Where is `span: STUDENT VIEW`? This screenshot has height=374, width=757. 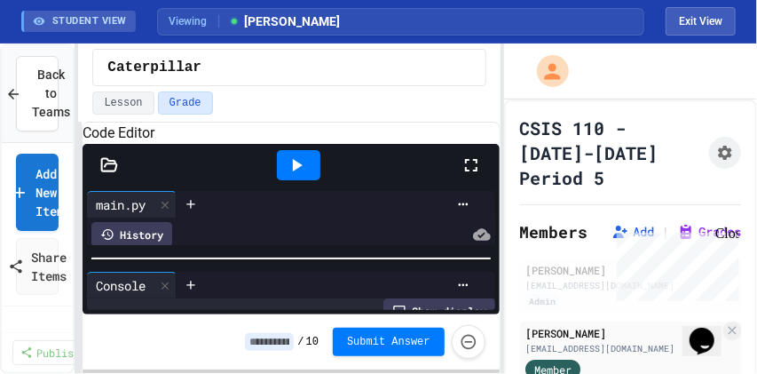 span: STUDENT VIEW is located at coordinates (90, 21).